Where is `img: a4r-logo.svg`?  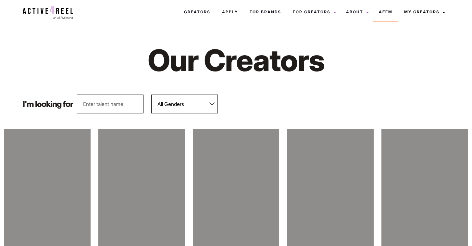 img: a4r-logo.svg is located at coordinates (48, 12).